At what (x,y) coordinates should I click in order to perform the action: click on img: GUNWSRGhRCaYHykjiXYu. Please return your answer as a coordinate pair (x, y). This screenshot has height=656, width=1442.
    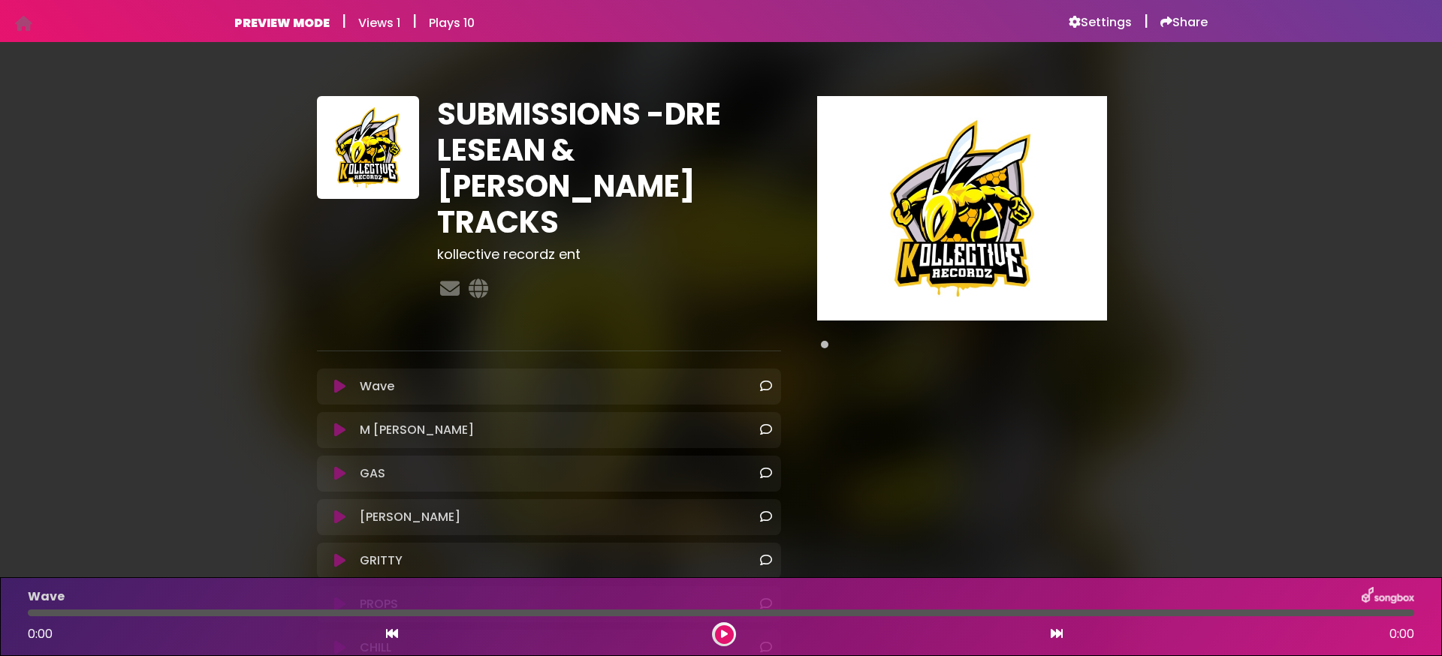
    Looking at the image, I should click on (368, 147).